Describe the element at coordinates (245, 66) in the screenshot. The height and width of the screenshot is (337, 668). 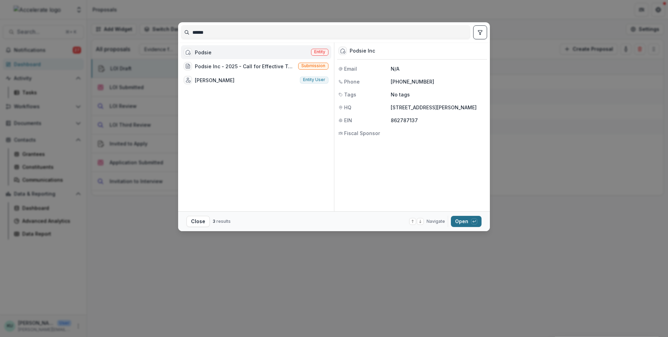
I see `div: Podsie Inc - 2025 - Call for Effective Technology Grant Application` at that location.